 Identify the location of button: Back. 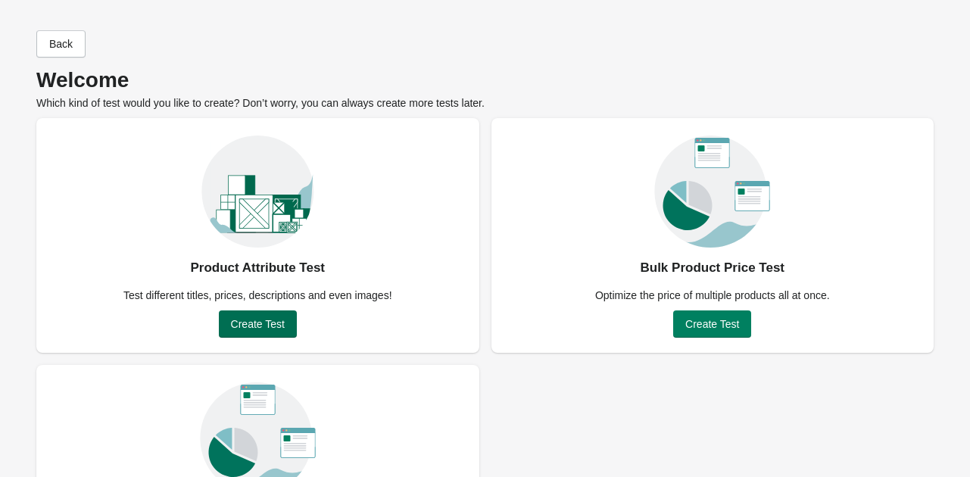
(61, 44).